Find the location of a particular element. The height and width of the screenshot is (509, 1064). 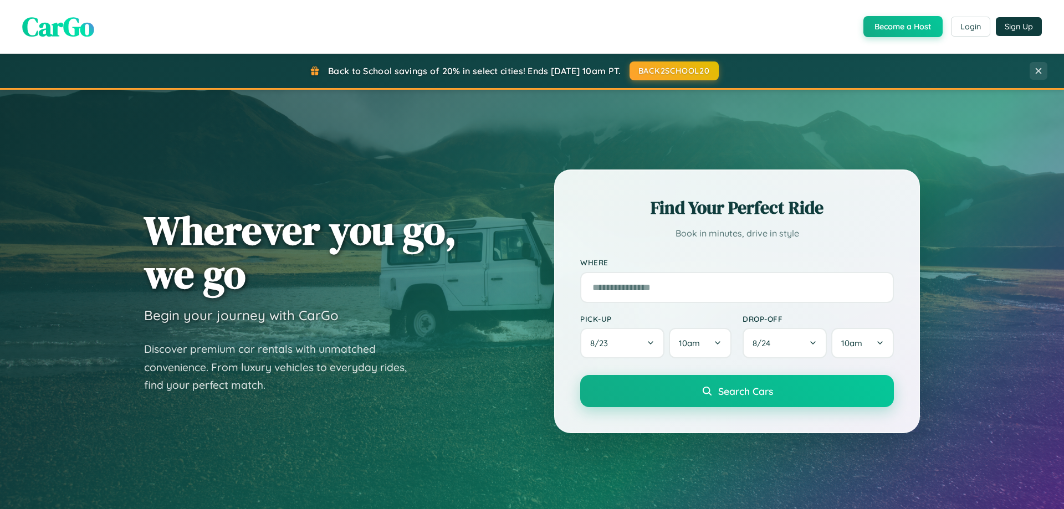

label: Where is located at coordinates (737, 263).